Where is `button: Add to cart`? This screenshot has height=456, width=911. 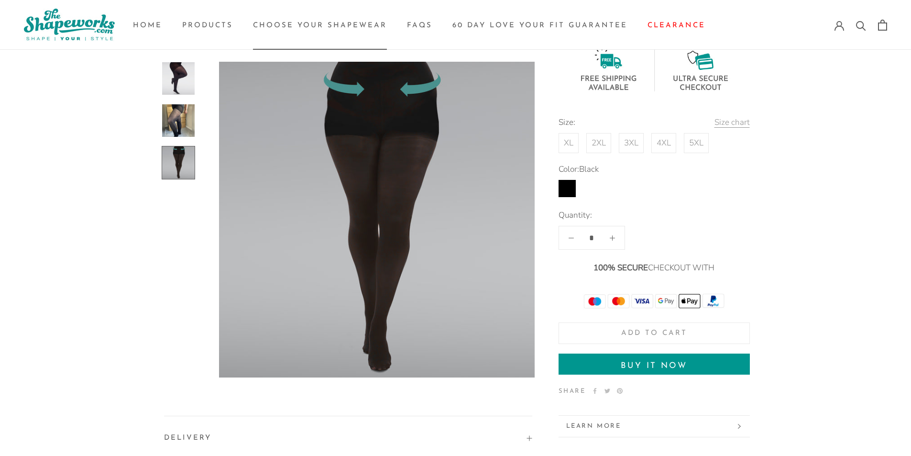 button: Add to cart is located at coordinates (654, 333).